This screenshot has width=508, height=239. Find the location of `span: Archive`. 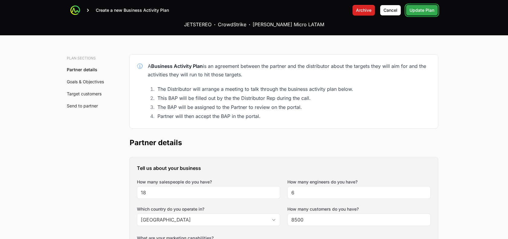

span: Archive is located at coordinates (364, 10).